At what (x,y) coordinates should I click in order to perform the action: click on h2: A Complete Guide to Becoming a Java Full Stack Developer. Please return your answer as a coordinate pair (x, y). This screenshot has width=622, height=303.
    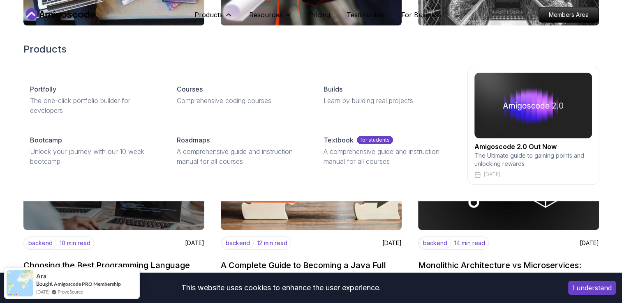
    Looking at the image, I should click on (309, 271).